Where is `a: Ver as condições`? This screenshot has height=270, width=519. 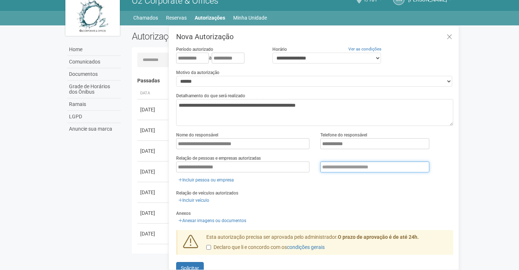
a: Ver as condições is located at coordinates (364, 49).